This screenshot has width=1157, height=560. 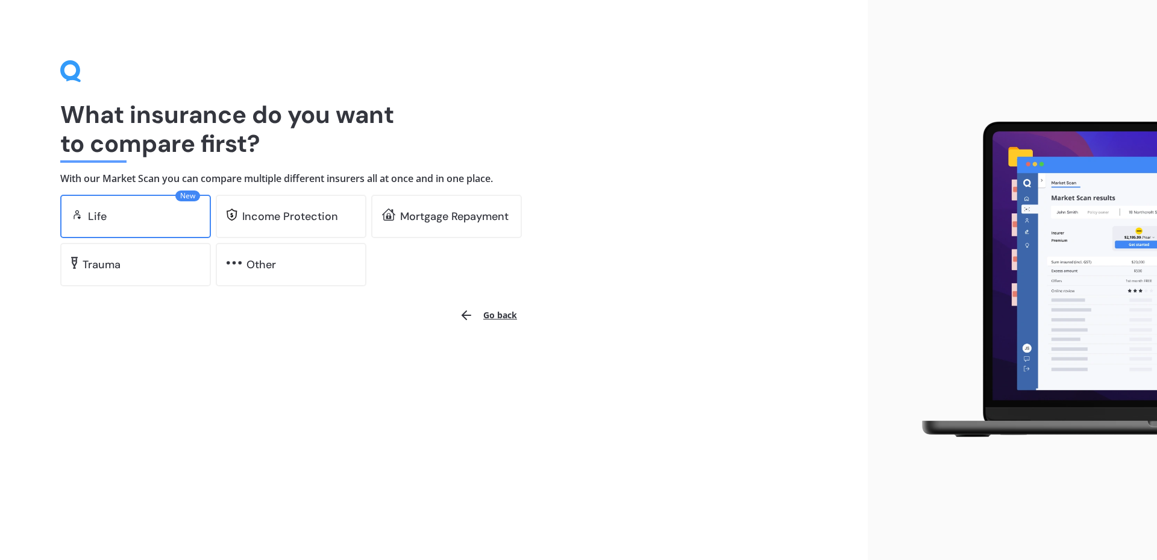 I want to click on img: laptop.webp, so click(x=1031, y=280).